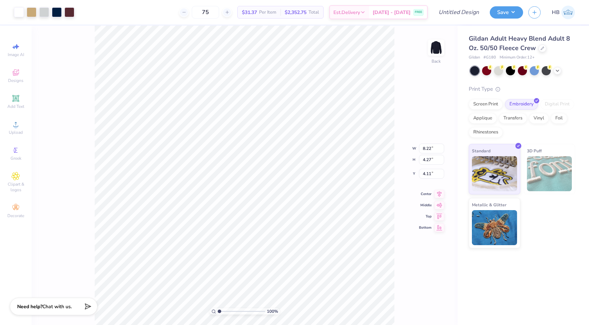 Image resolution: width=589 pixels, height=325 pixels. Describe the element at coordinates (267, 12) in the screenshot. I see `span: Per Item` at that location.